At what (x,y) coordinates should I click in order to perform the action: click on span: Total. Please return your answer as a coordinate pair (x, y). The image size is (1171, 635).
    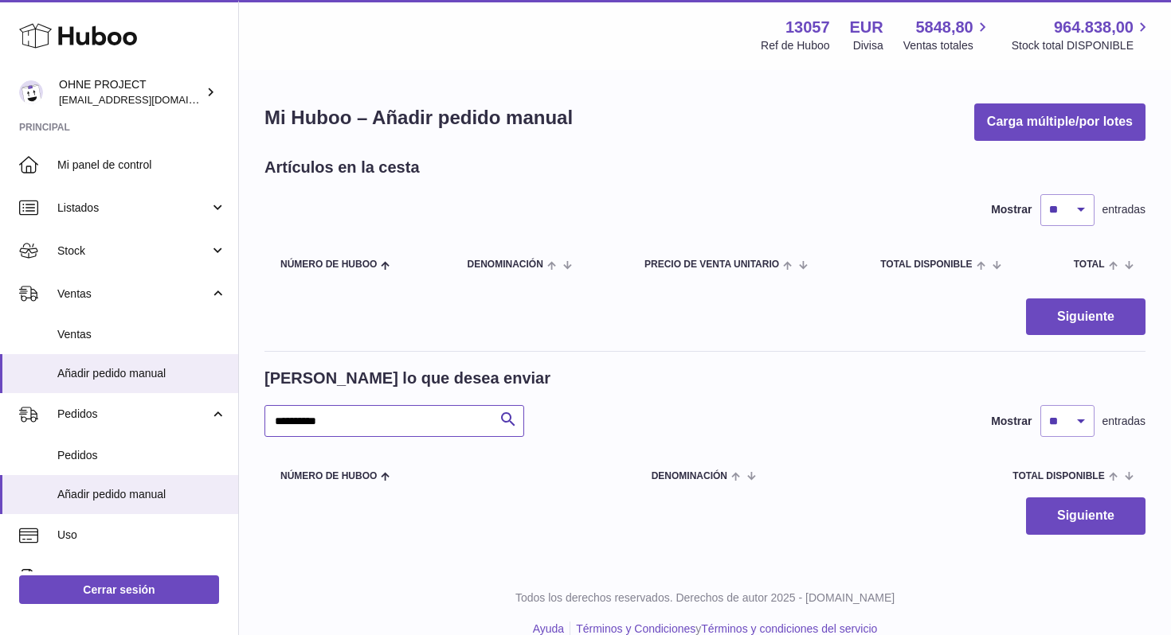
    Looking at the image, I should click on (1089, 264).